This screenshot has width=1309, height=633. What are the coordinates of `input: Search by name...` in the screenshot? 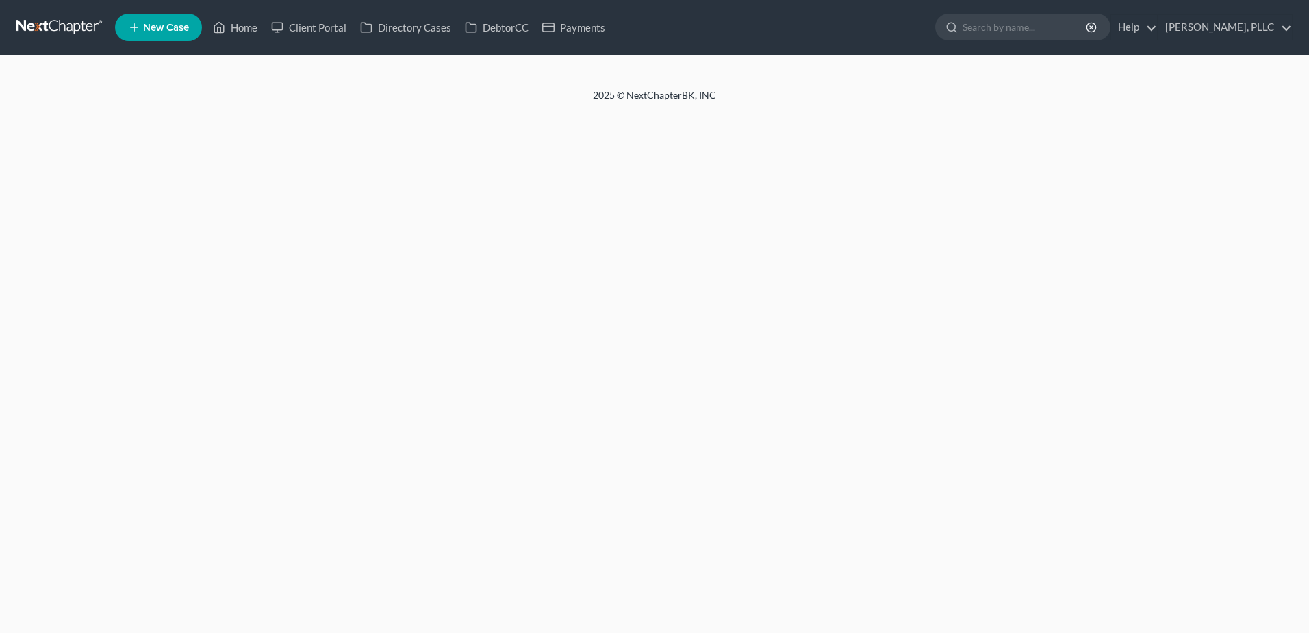 It's located at (1025, 27).